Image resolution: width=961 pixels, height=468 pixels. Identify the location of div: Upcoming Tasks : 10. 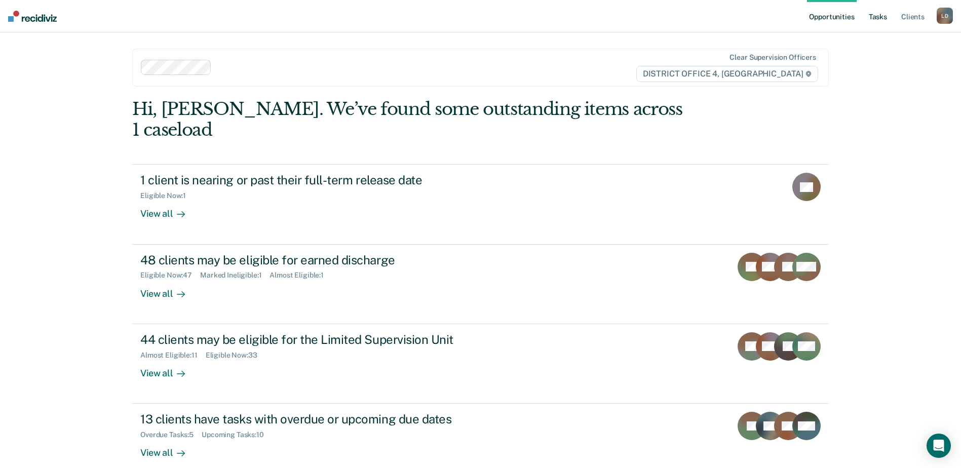
(237, 435).